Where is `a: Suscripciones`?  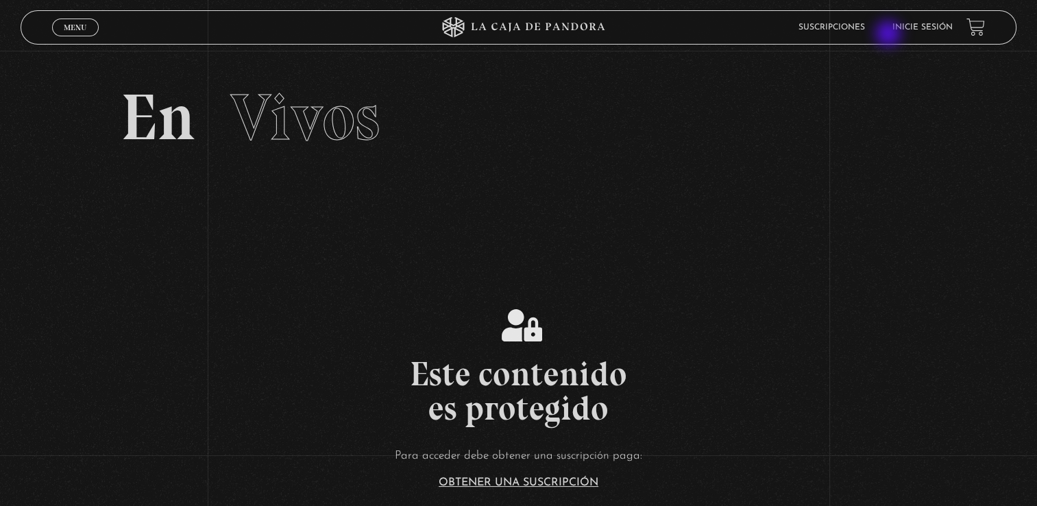
a: Suscripciones is located at coordinates (832, 27).